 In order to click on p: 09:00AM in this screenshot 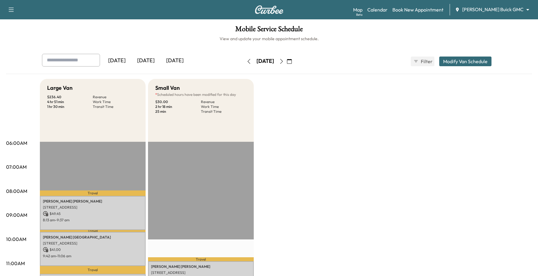, I will do `click(17, 215)`.